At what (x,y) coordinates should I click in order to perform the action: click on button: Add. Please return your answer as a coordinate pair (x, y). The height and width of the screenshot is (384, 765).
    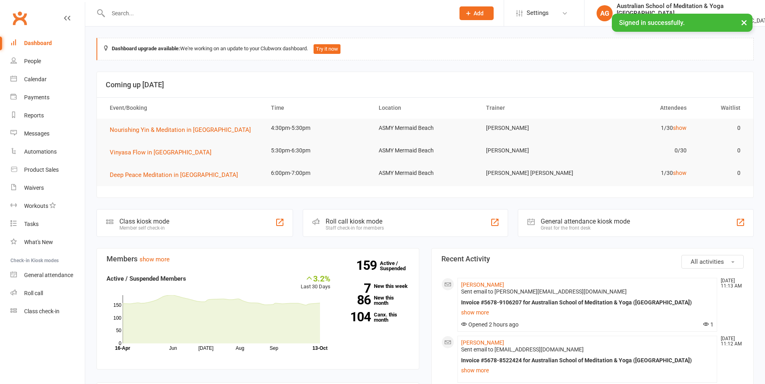
    Looking at the image, I should click on (476, 13).